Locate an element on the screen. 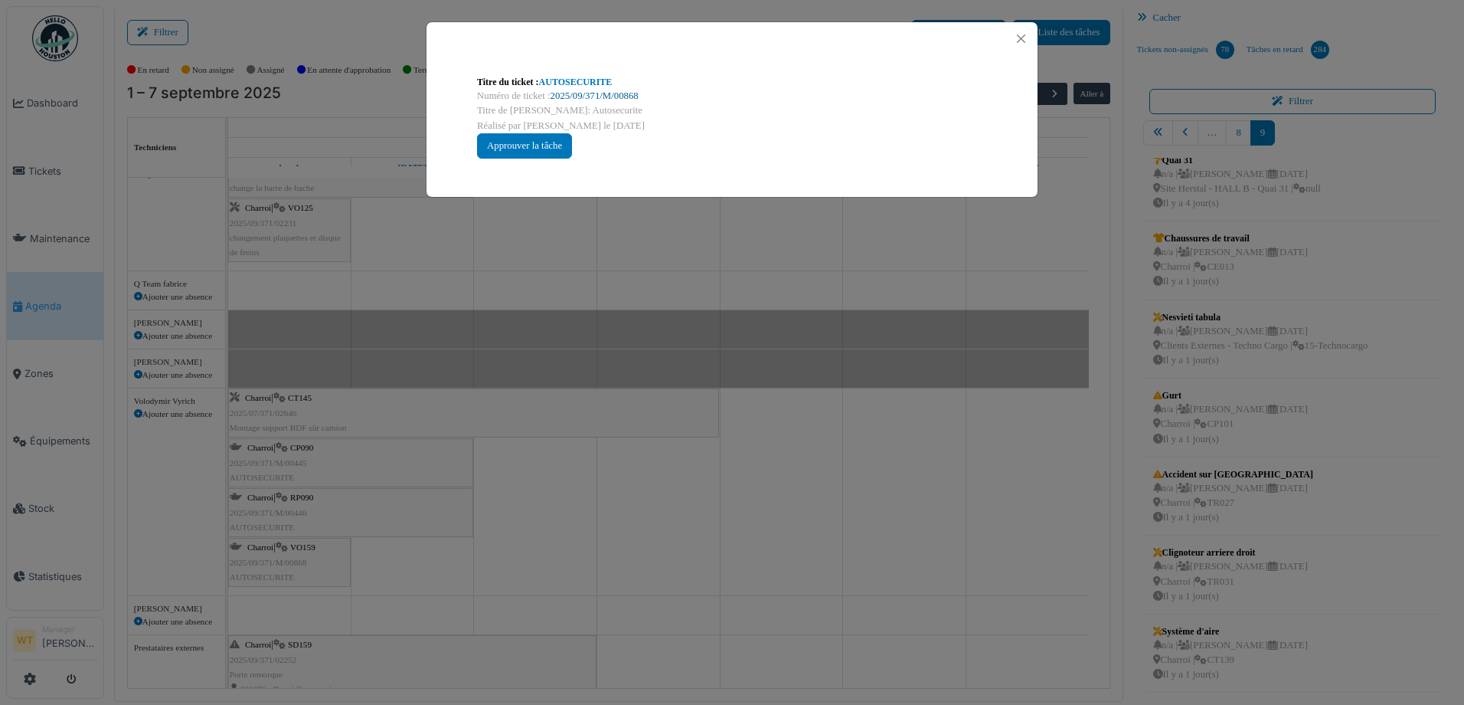 This screenshot has height=705, width=1464. div: Titre du ticket : is located at coordinates (732, 82).